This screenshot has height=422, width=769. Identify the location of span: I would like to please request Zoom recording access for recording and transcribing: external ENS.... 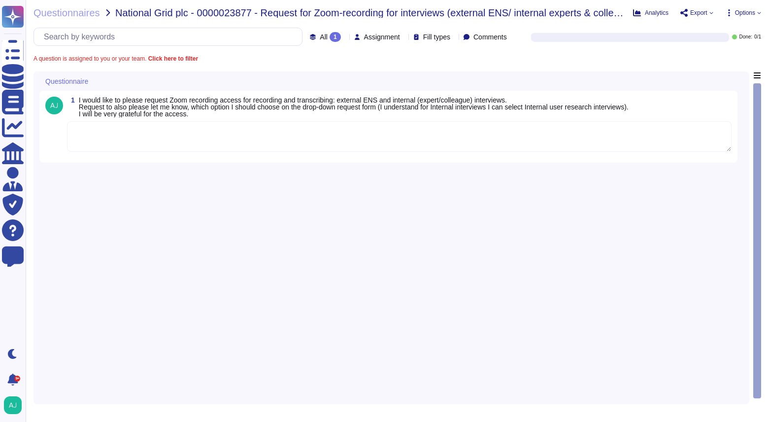
(354, 107).